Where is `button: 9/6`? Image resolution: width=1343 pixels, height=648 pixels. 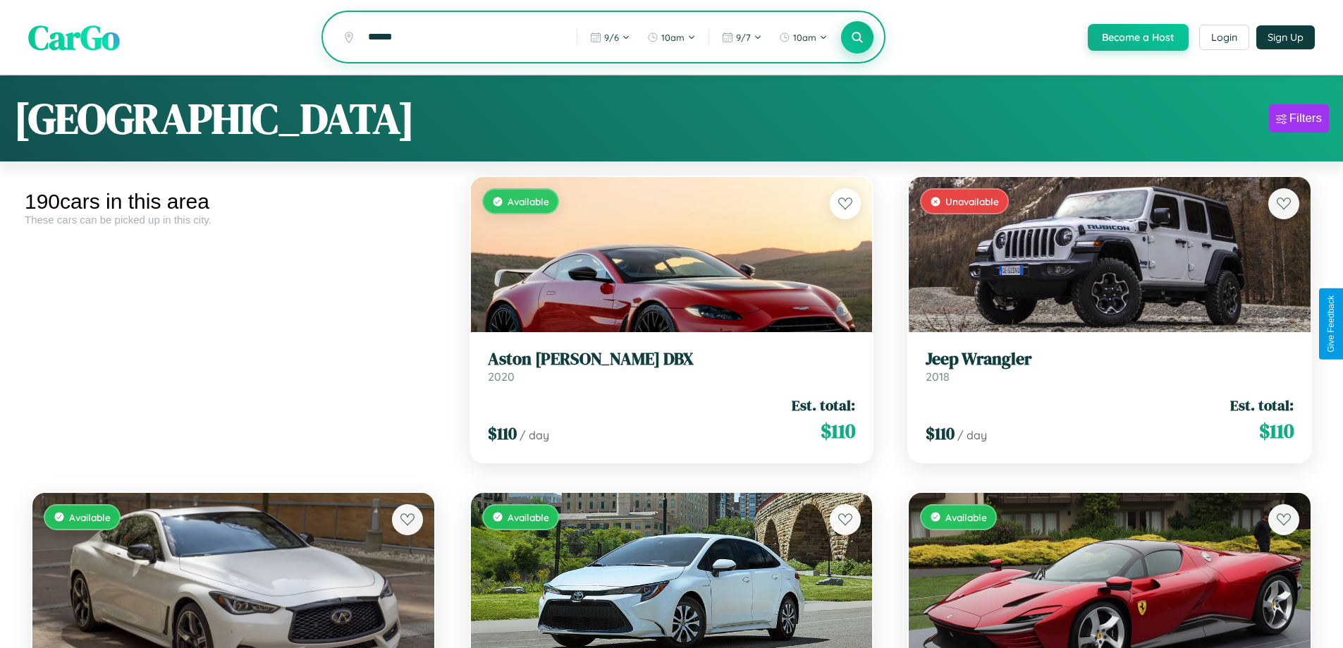
button: 9/6 is located at coordinates (610, 37).